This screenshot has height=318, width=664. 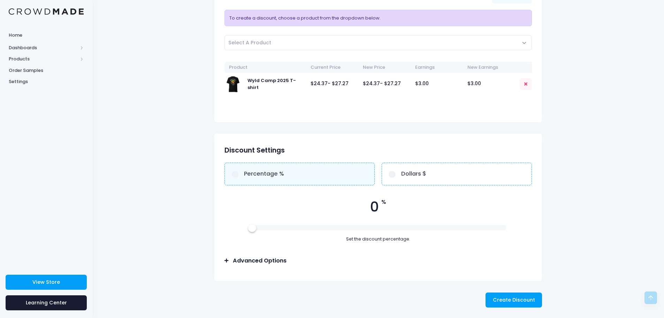 What do you see at coordinates (46, 70) in the screenshot?
I see `span: Order Samples` at bounding box center [46, 70].